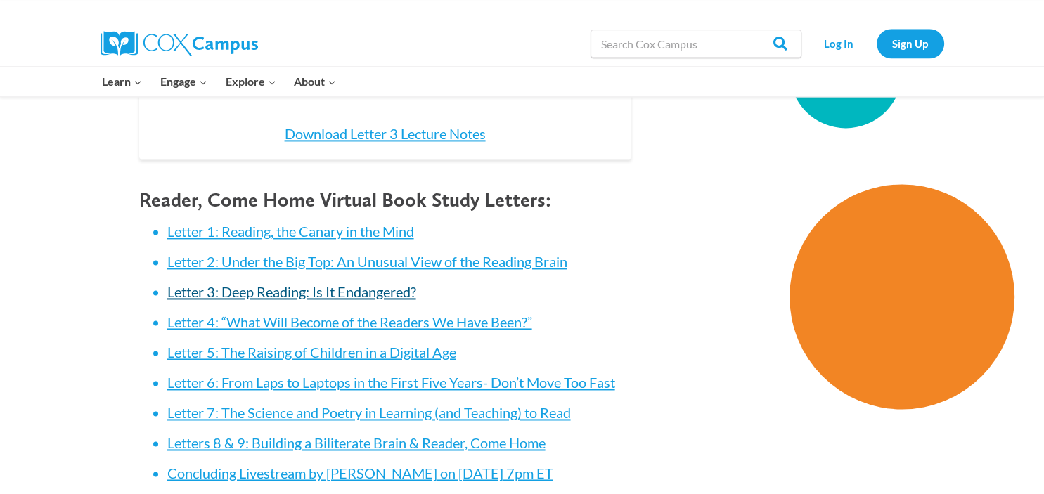 The width and height of the screenshot is (1044, 494). I want to click on a: Sign Up, so click(910, 43).